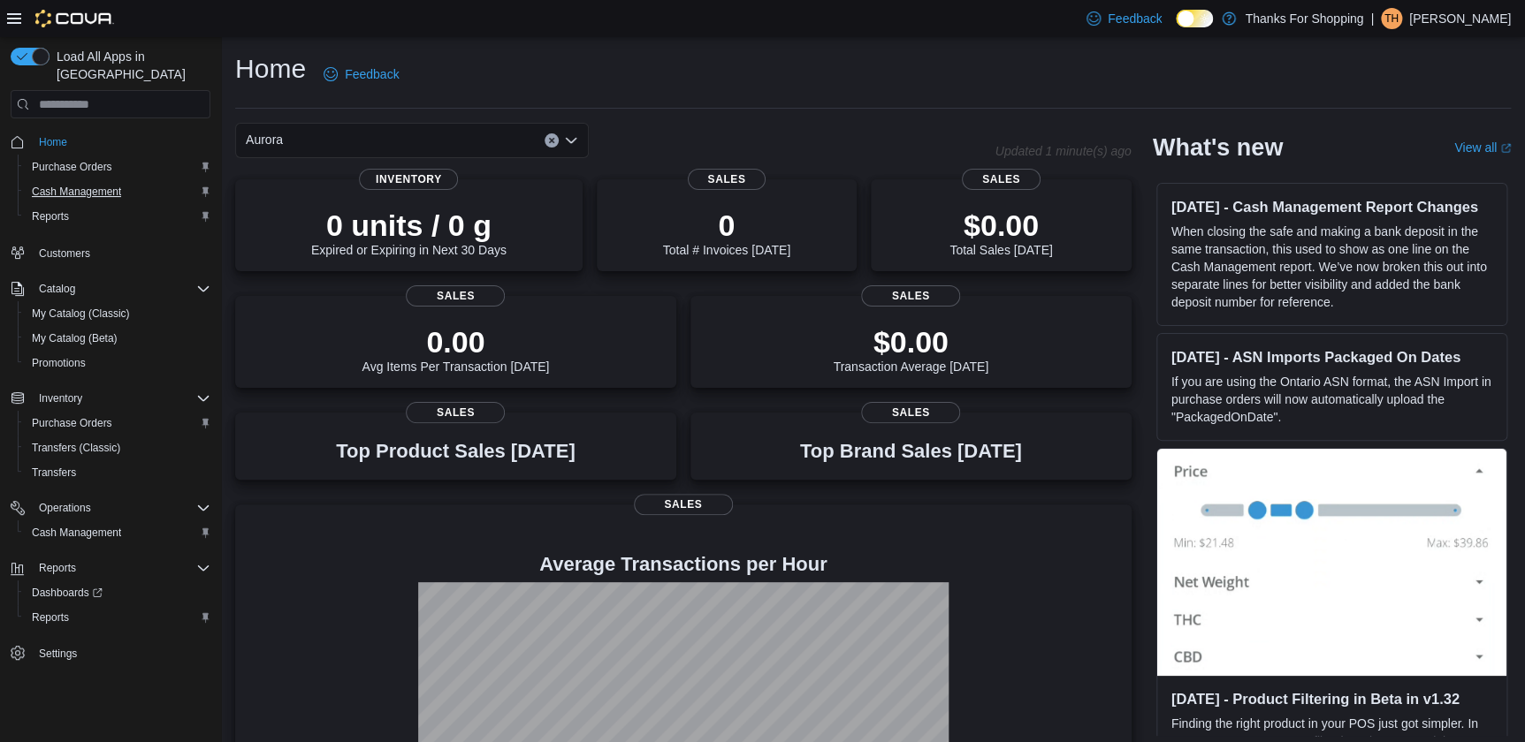 This screenshot has width=1525, height=742. What do you see at coordinates (683, 565) in the screenshot?
I see `h4: Average Transactions per Hour` at bounding box center [683, 565].